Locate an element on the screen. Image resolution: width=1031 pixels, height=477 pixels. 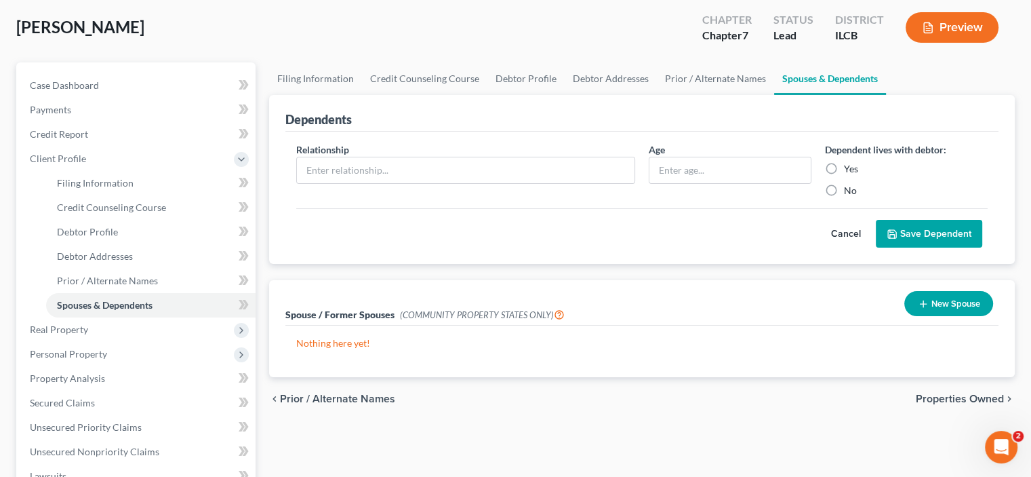
span: Properties Owned is located at coordinates (960, 399).